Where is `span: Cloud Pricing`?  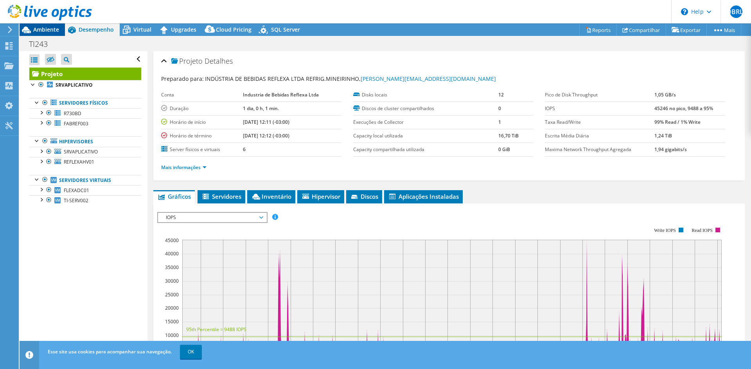 span: Cloud Pricing is located at coordinates (233, 29).